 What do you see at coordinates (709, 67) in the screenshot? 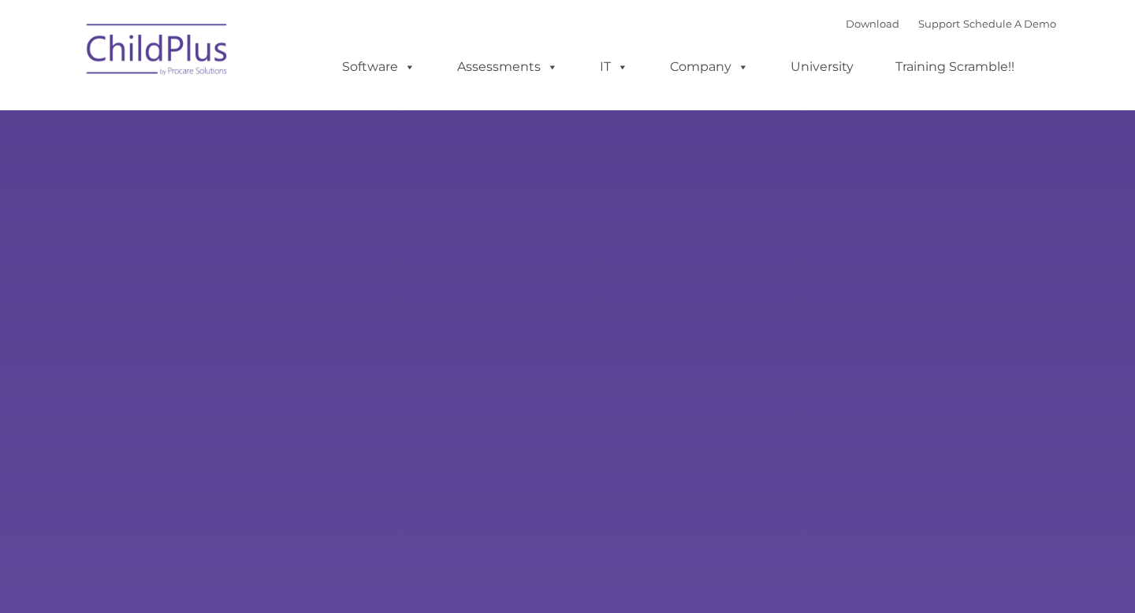
I see `a: Company` at bounding box center [709, 67].